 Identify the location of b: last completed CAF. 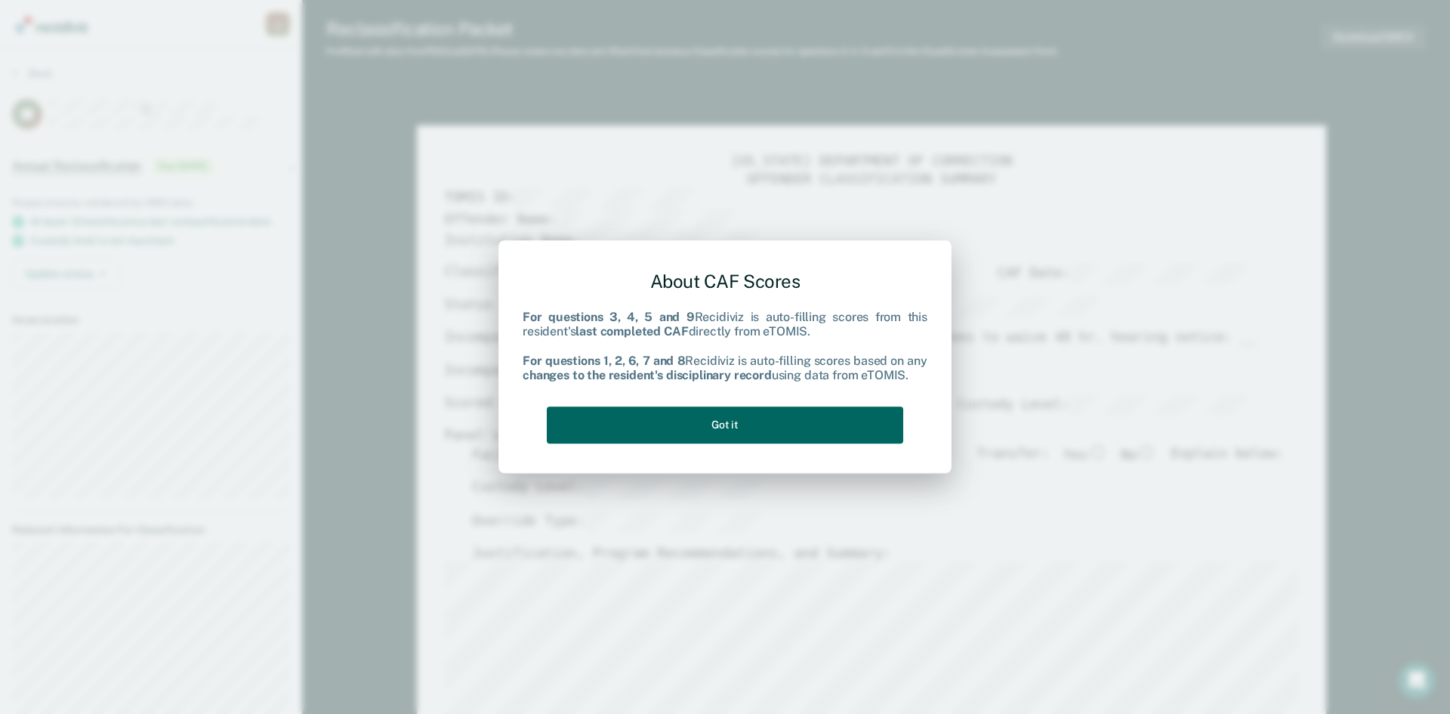
(632, 332).